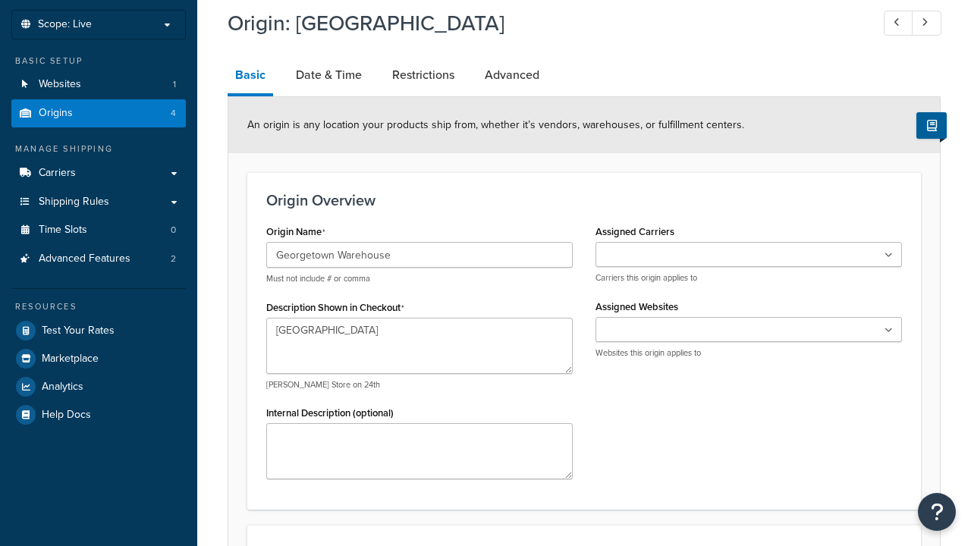 The width and height of the screenshot is (971, 546). Describe the element at coordinates (749, 278) in the screenshot. I see `p: Carriers this origin applies to` at that location.